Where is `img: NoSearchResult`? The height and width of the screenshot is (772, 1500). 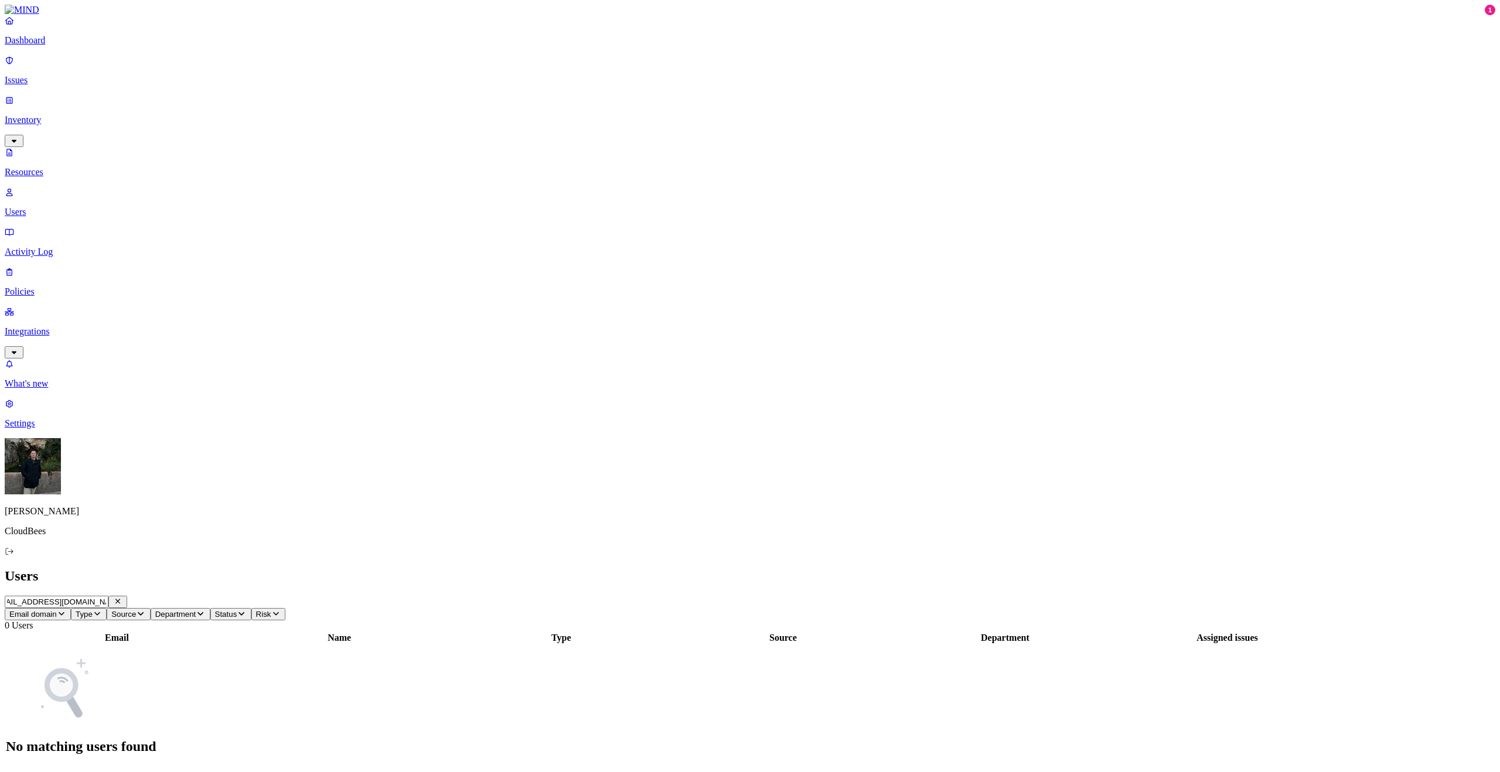 img: NoSearchResult is located at coordinates (64, 690).